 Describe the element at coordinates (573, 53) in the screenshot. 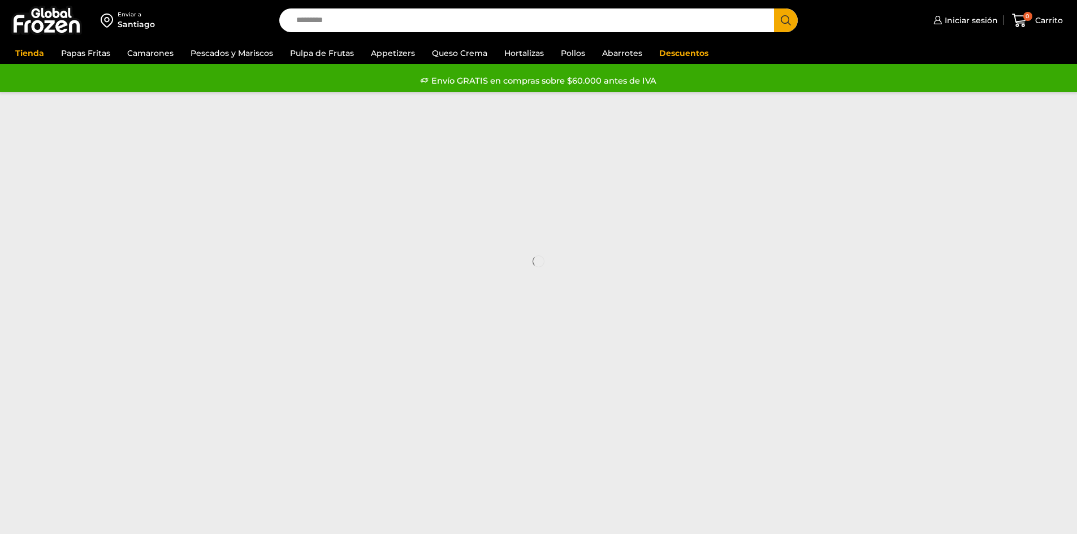

I see `a: Pollos` at that location.